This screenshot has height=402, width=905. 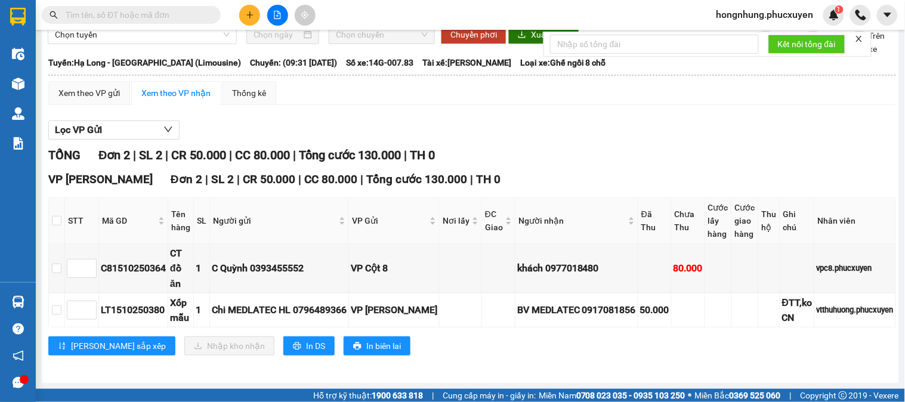 What do you see at coordinates (229, 346) in the screenshot?
I see `button: downloadNhập kho nhận` at bounding box center [229, 346].